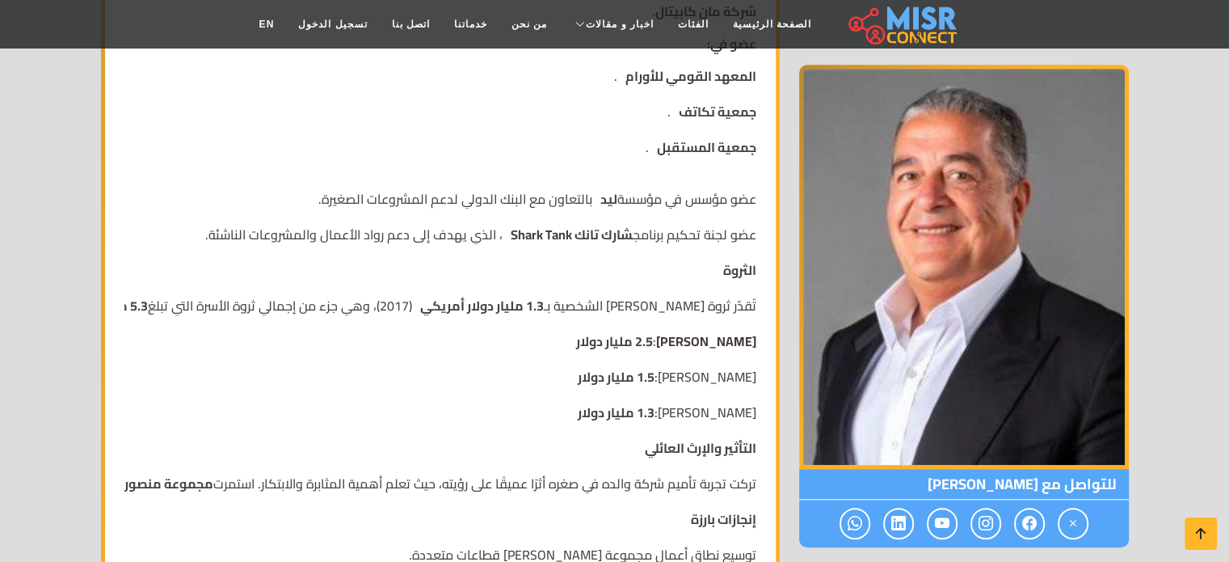 Image resolution: width=1229 pixels, height=562 pixels. What do you see at coordinates (613, 24) in the screenshot?
I see `a: اخبار و مقالات` at bounding box center [613, 24].